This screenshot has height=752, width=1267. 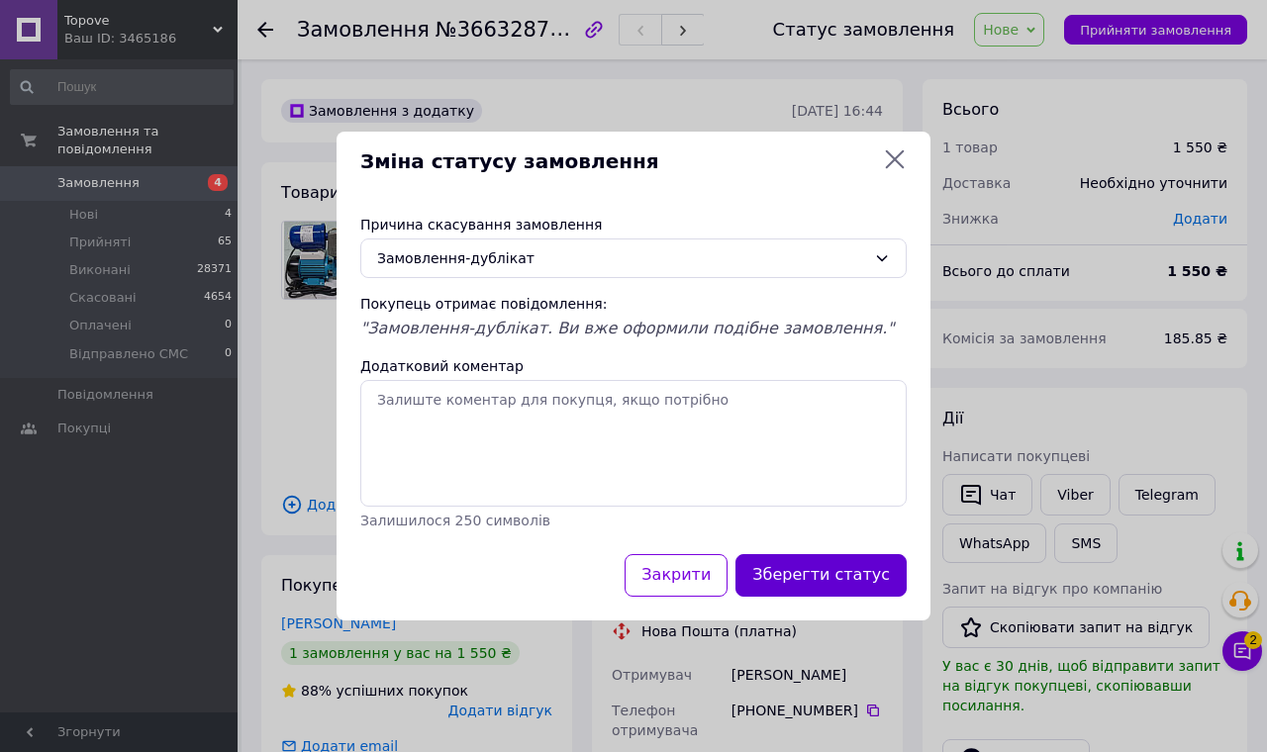 What do you see at coordinates (622, 258) in the screenshot?
I see `div: Замовлення-дублікат` at bounding box center [622, 258].